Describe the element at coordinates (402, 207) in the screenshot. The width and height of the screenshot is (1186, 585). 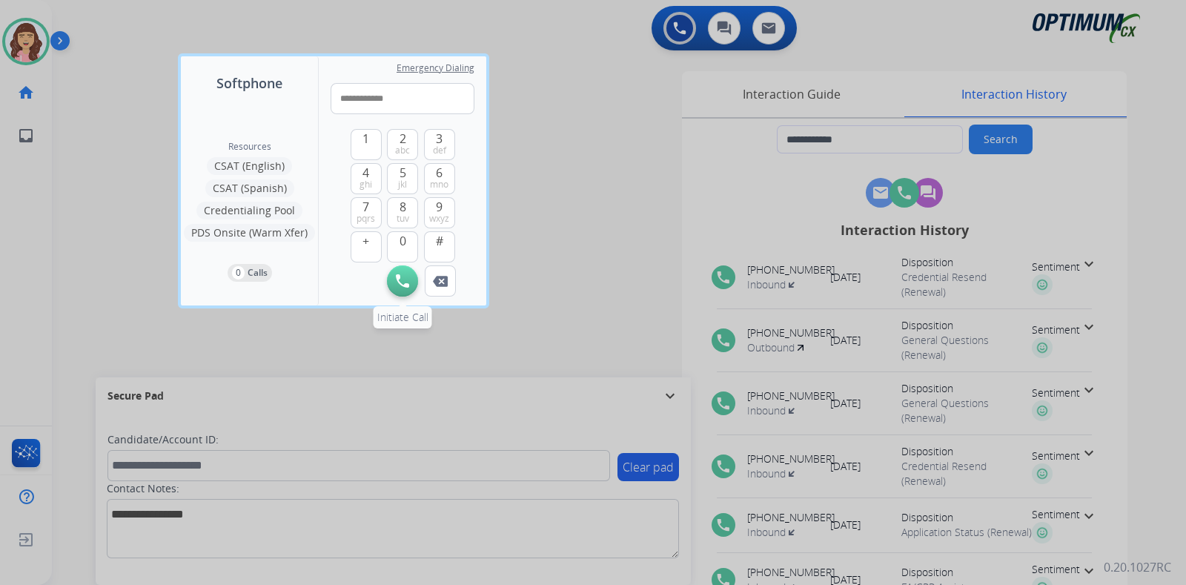
I see `span: 8` at that location.